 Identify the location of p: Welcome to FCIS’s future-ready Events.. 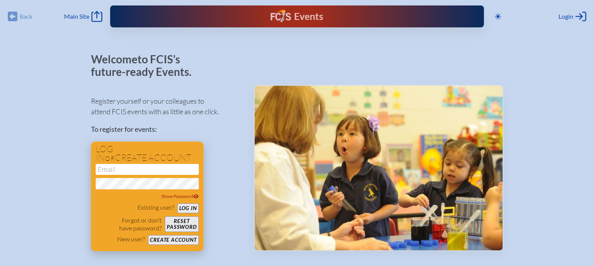
(146, 65).